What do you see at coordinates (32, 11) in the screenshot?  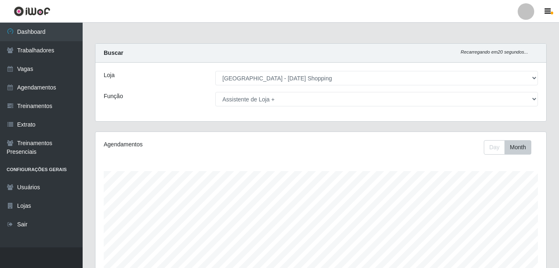 I see `img: CoreUI Logo` at bounding box center [32, 11].